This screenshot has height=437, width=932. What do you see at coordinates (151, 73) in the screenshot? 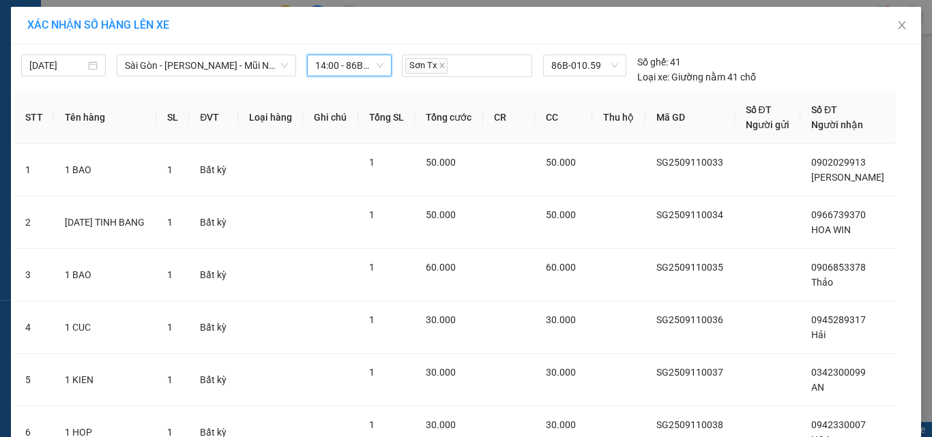
I see `li: (c) 2017` at bounding box center [151, 73].